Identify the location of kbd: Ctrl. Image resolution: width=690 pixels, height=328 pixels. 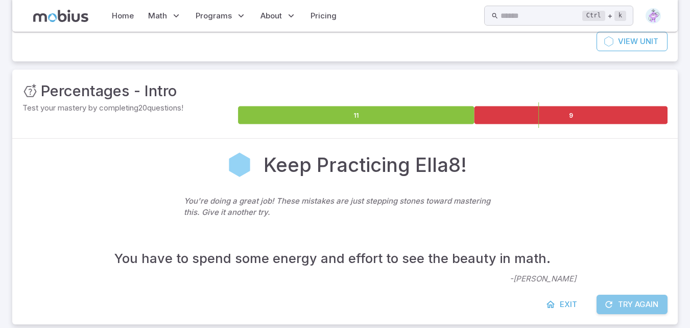
(594, 16).